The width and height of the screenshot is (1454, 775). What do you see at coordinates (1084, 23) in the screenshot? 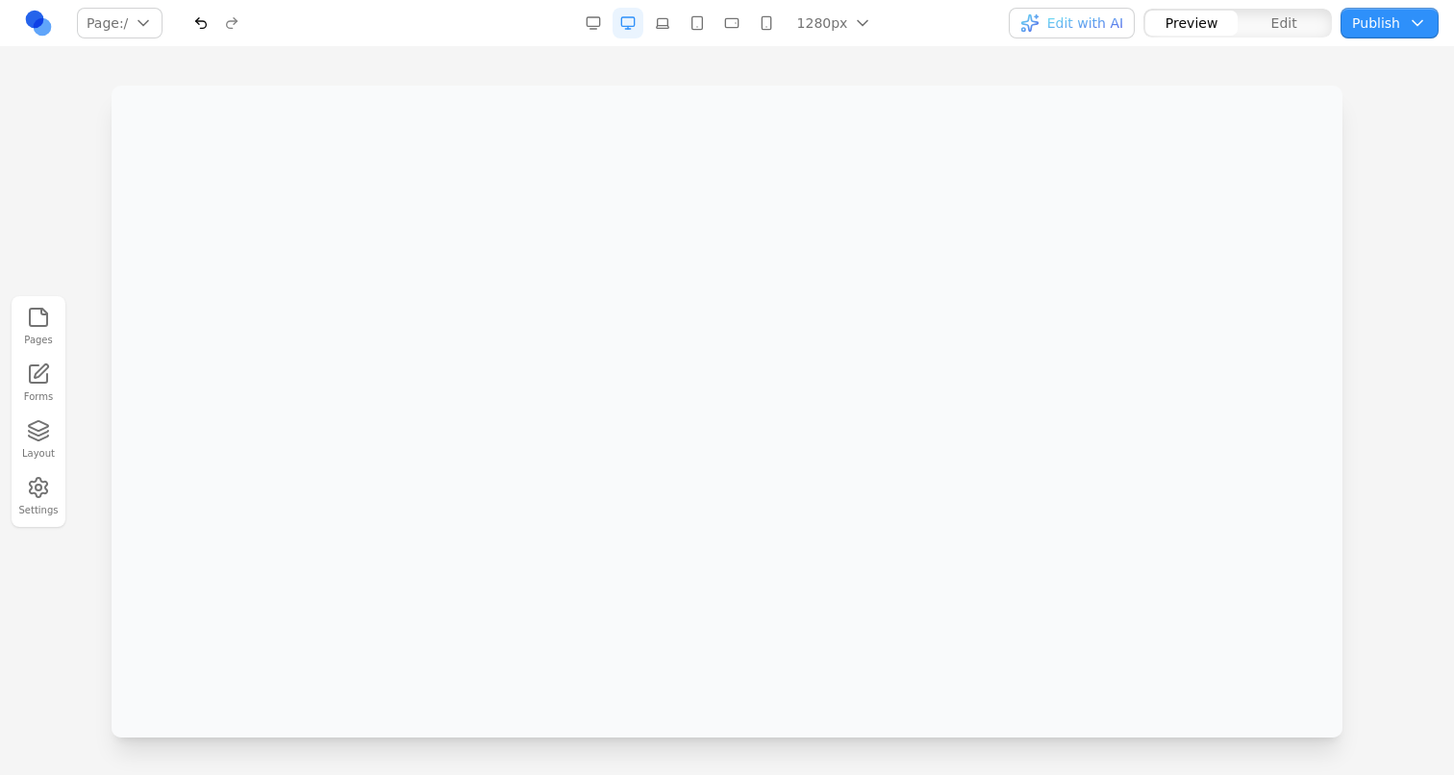
I see `span: Edit with AI` at bounding box center [1084, 23].